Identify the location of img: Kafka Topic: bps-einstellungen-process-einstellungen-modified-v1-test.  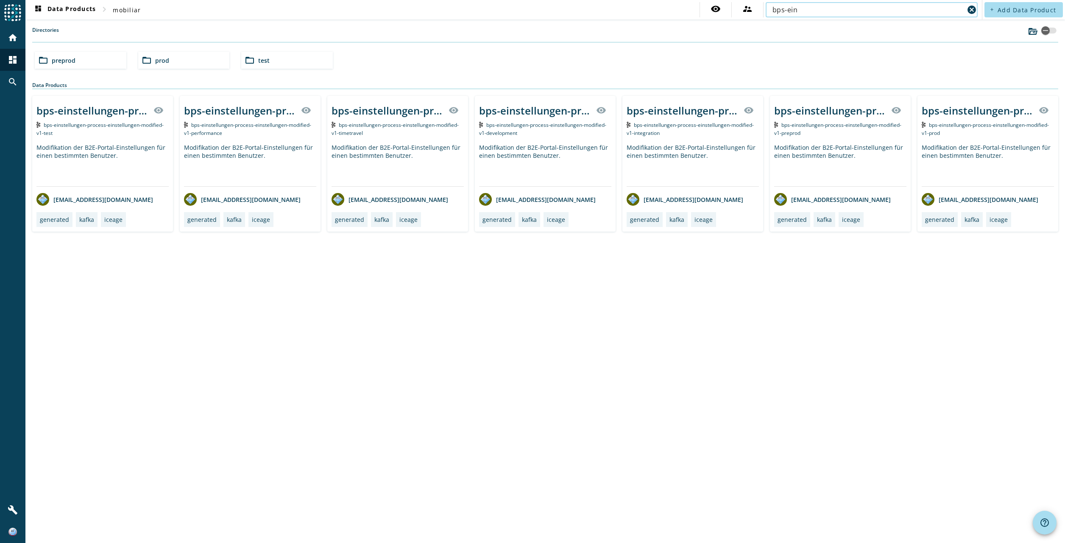
(38, 125).